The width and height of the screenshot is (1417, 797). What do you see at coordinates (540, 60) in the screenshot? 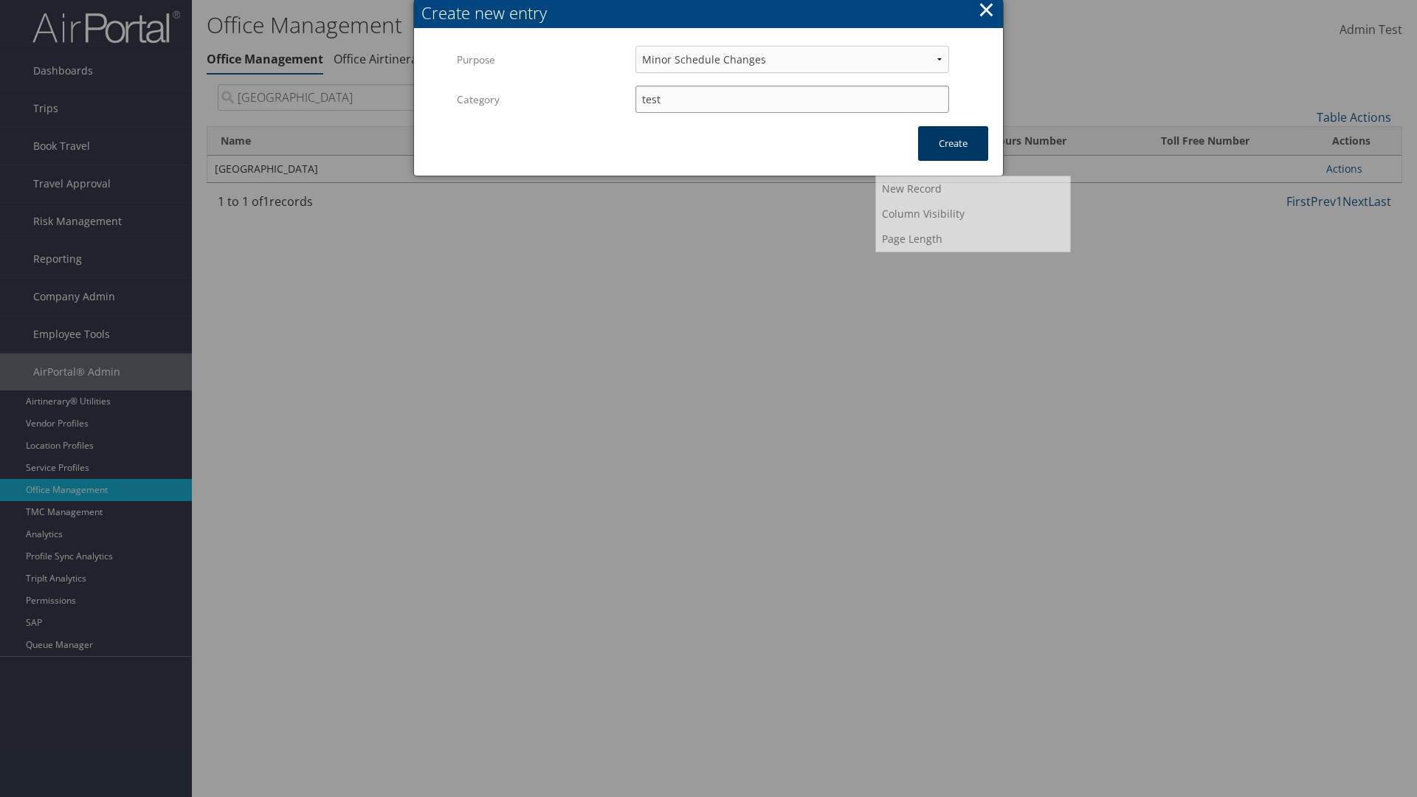
I see `label: Purpose` at bounding box center [540, 60].